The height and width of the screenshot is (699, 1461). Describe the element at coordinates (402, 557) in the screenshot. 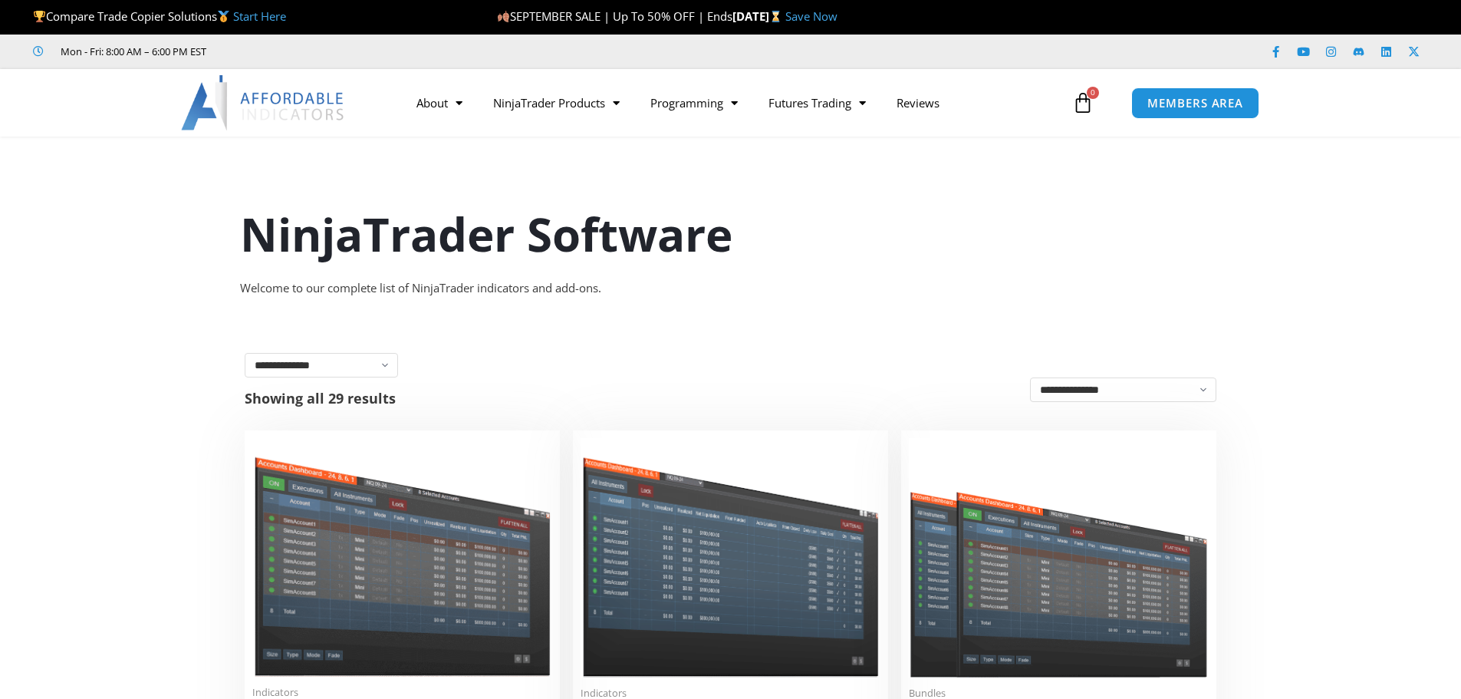

I see `img: Duplicate Account Actions` at that location.